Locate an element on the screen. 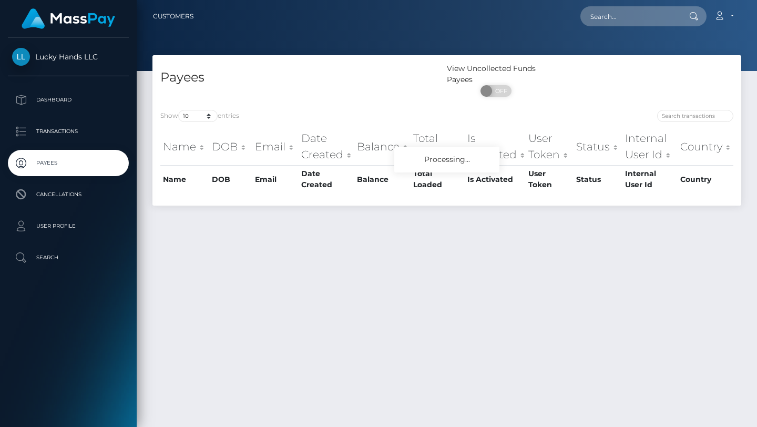  a: Customers is located at coordinates (173, 16).